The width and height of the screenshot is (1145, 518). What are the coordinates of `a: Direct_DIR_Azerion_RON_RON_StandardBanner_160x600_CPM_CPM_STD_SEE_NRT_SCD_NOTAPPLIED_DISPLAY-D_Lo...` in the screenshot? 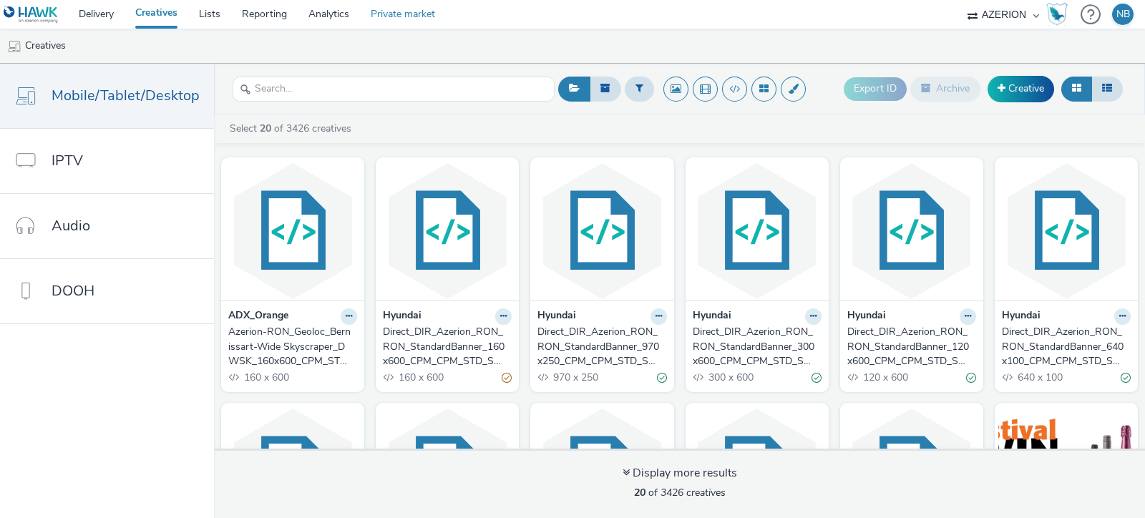 It's located at (447, 346).